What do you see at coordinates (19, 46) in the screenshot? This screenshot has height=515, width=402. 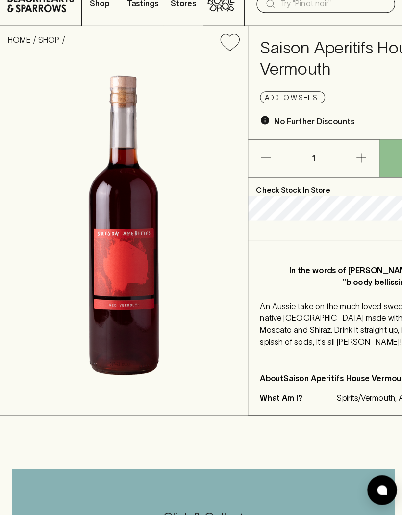 I see `a: HOME` at bounding box center [19, 46].